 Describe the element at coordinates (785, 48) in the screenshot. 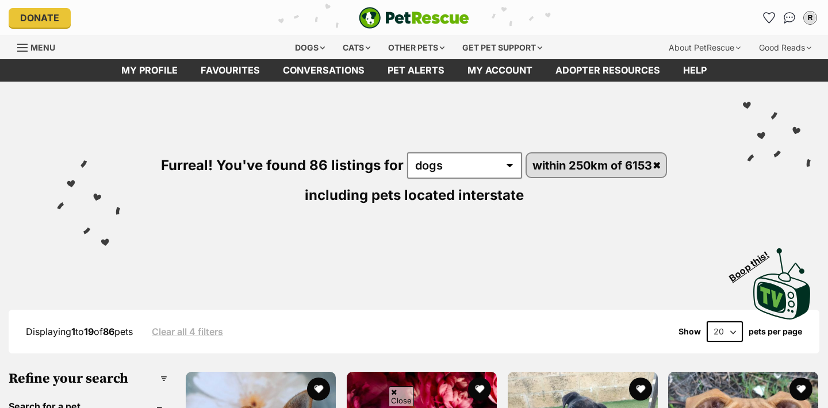

I see `div: Good Reads` at that location.